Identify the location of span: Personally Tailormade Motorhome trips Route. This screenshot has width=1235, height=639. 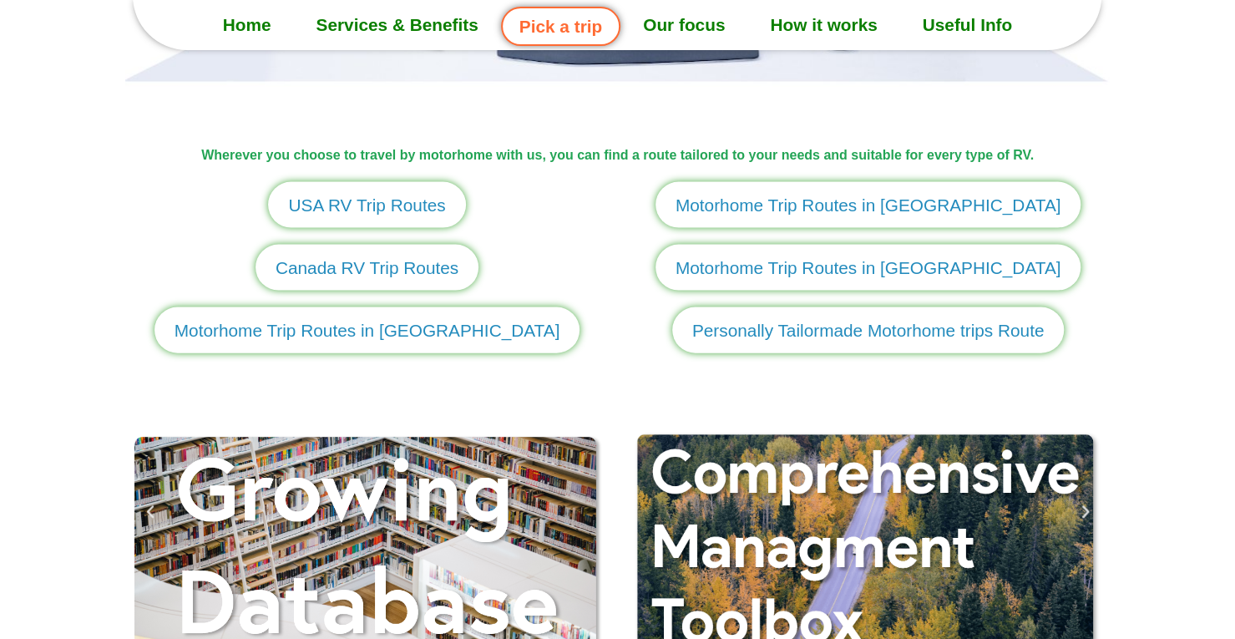
(869, 330).